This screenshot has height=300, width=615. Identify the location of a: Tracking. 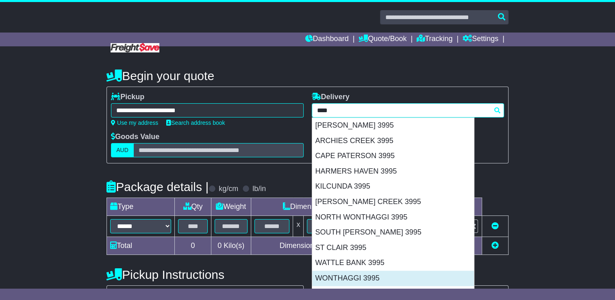
(435, 39).